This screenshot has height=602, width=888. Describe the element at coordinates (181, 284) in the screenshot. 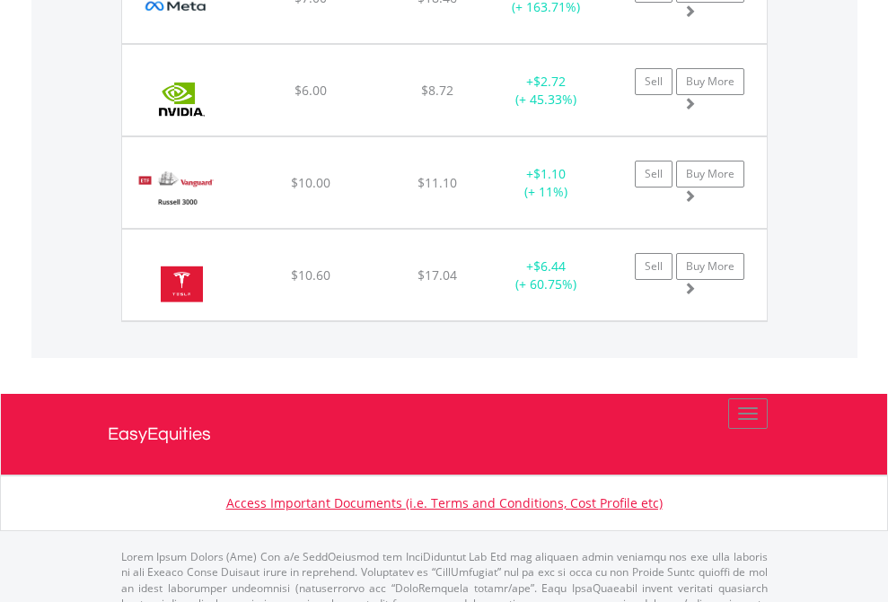

I see `img: EQU.US.TSLA.png` at that location.